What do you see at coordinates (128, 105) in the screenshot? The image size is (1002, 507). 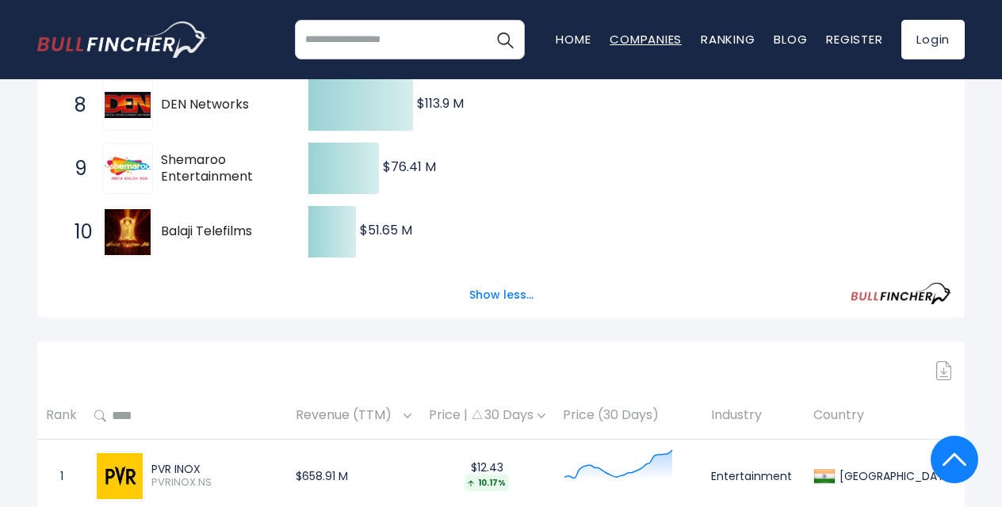 I see `img: DEN Networks` at bounding box center [128, 105].